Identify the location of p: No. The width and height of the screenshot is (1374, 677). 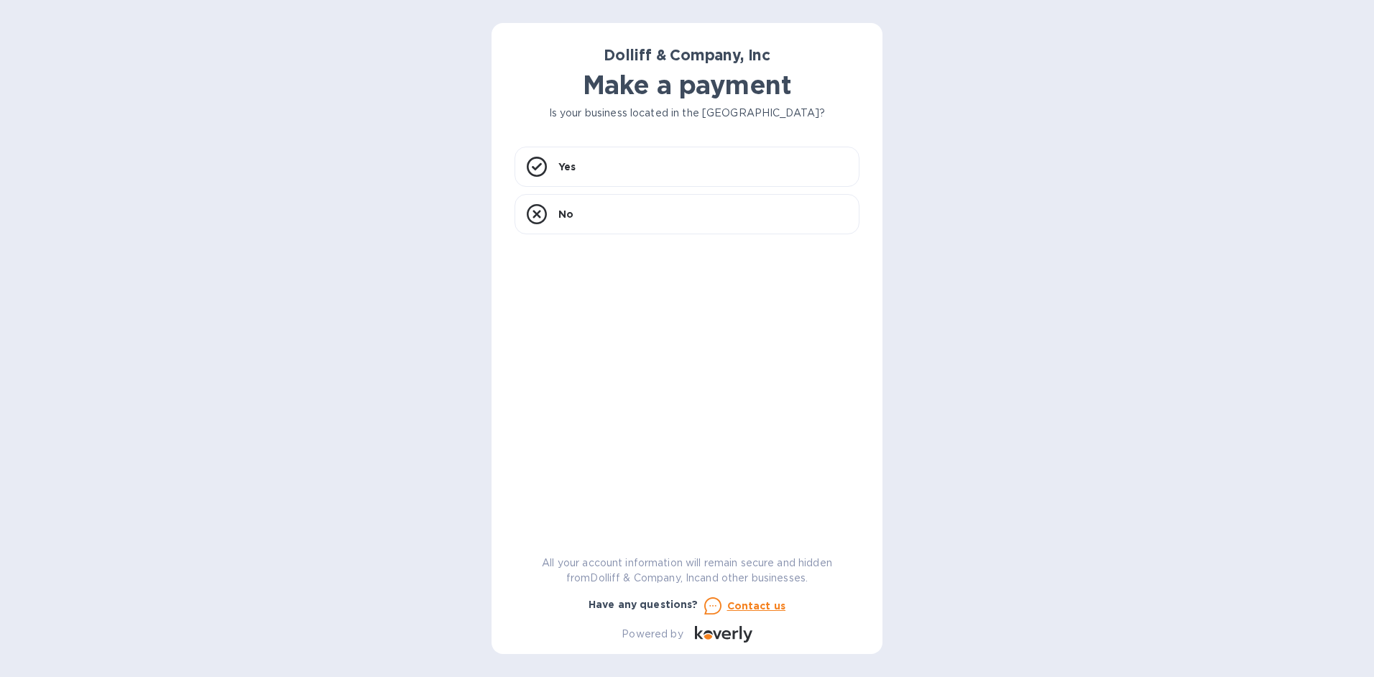
(565, 214).